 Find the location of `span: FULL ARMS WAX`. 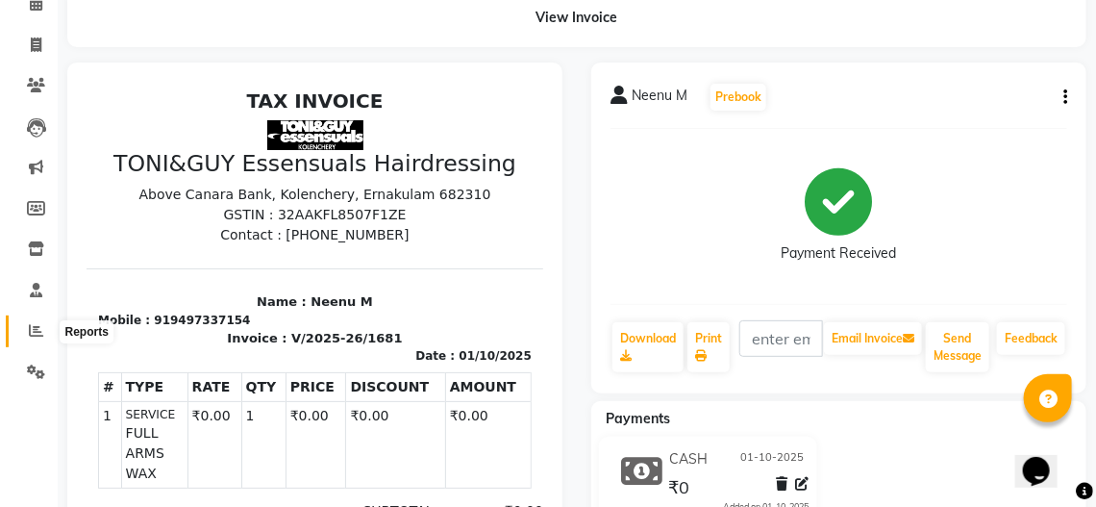

span: FULL ARMS WAX is located at coordinates (68, 371).